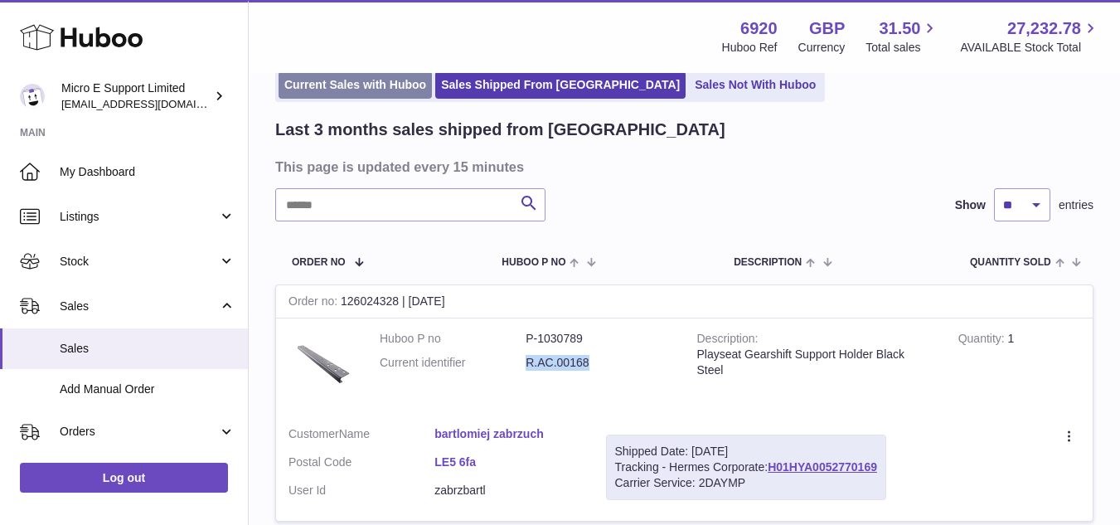 The image size is (1120, 525). What do you see at coordinates (453, 362) in the screenshot?
I see `dt: Current identifier` at bounding box center [453, 362].